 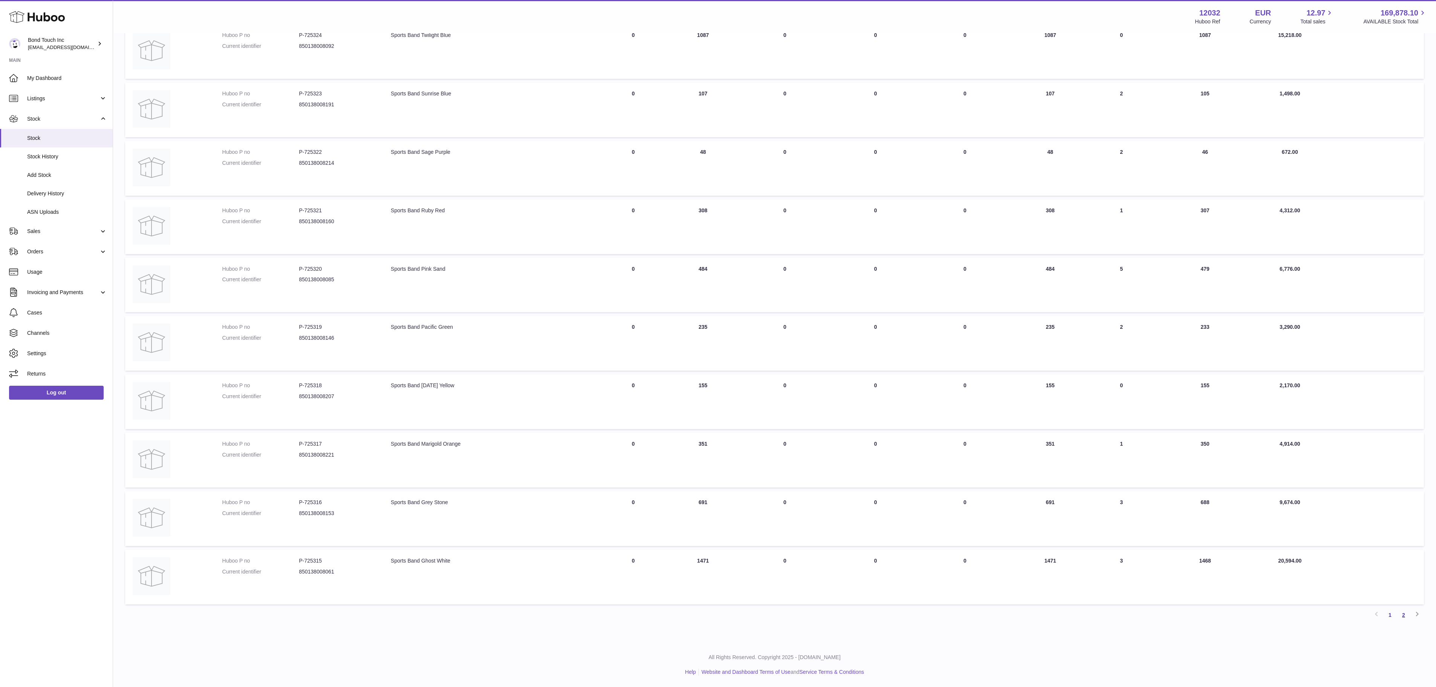 I want to click on a: Service Terms & Conditions, so click(x=832, y=672).